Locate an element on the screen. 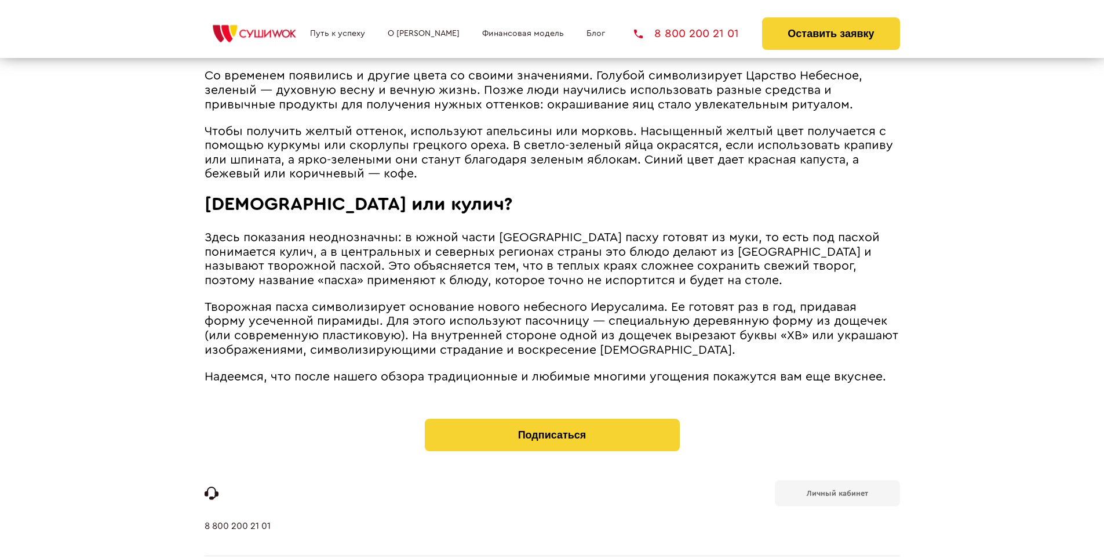 The image size is (1104, 558). a: Блог is located at coordinates (596, 34).